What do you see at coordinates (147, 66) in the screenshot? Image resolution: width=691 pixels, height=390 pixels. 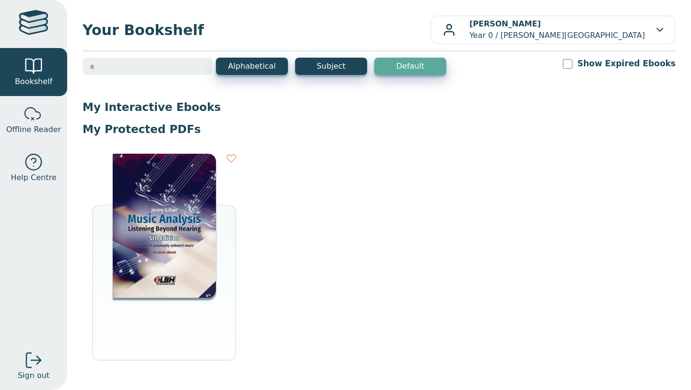 I see `input: Search bookshelf (E.g: psychology)` at bounding box center [147, 66].